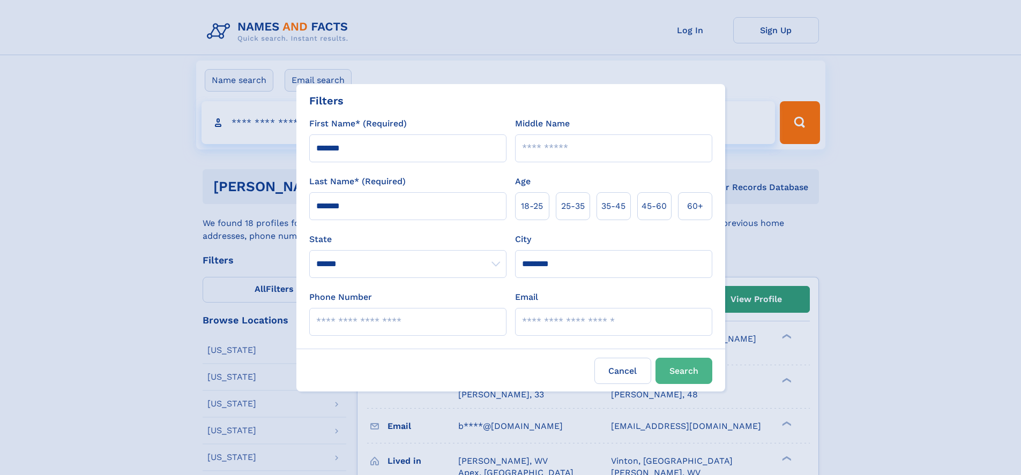 This screenshot has height=475, width=1021. What do you see at coordinates (358, 124) in the screenshot?
I see `label: First Name* (Required)` at bounding box center [358, 124].